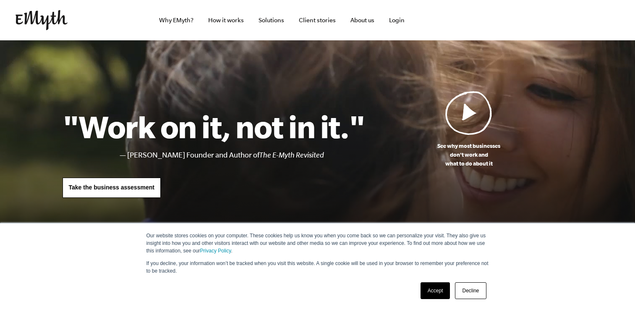 This screenshot has height=310, width=635. What do you see at coordinates (471, 291) in the screenshot?
I see `a: Decline` at bounding box center [471, 291].